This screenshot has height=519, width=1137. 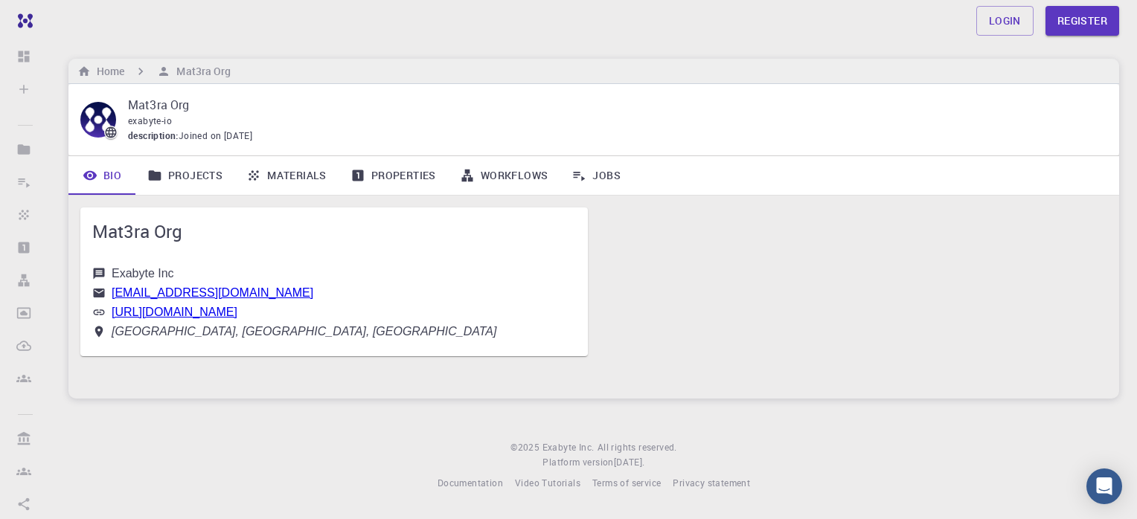 I want to click on a: Documentation, so click(x=470, y=484).